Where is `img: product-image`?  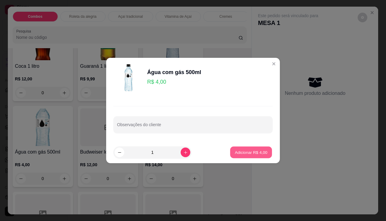 img: product-image is located at coordinates (128, 78).